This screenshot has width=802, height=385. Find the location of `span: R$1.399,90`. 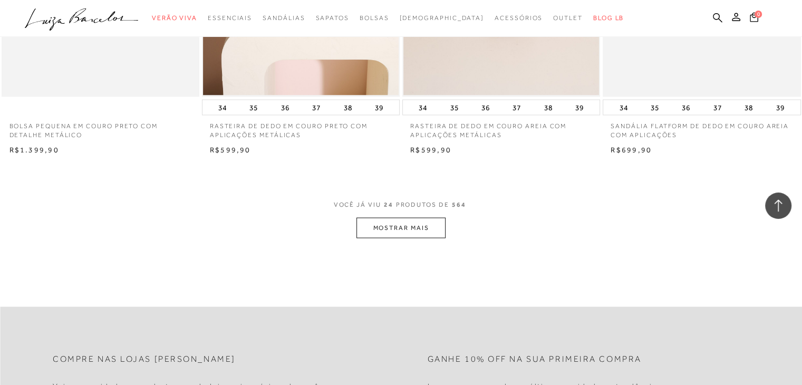

span: R$1.399,90 is located at coordinates (34, 150).